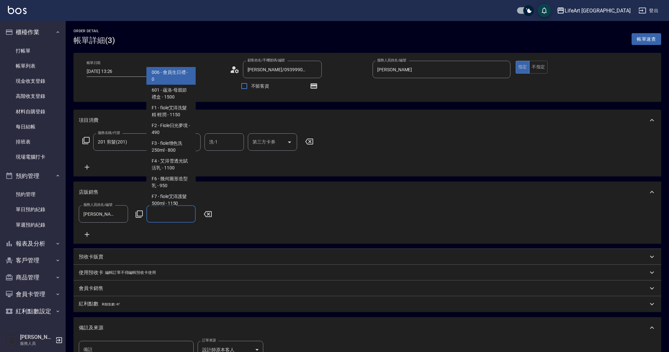 The image size is (669, 352). I want to click on span: 601 - 蘊洛-母親節禮盒 - 1500, so click(171, 94).